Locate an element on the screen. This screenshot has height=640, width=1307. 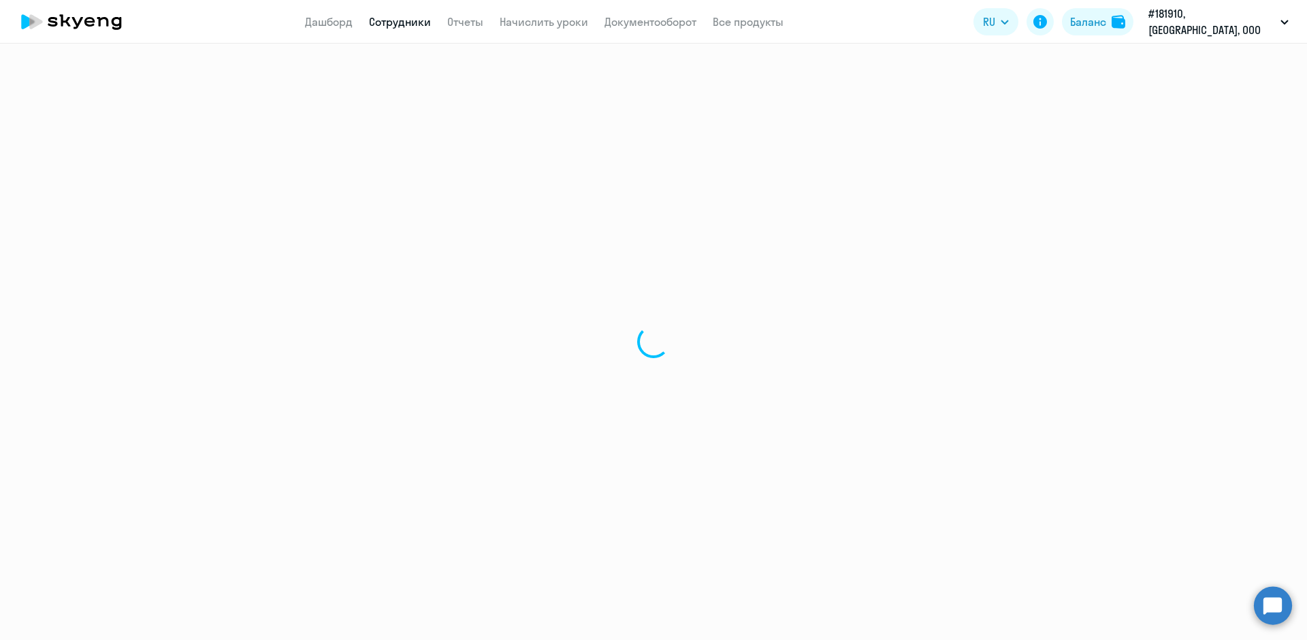
a: Сотрудники is located at coordinates (400, 22).